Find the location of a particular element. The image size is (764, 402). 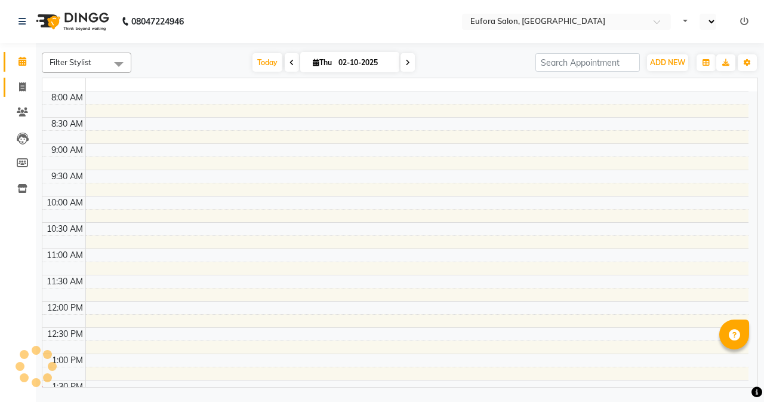

b: 08047224946 is located at coordinates (158, 22).